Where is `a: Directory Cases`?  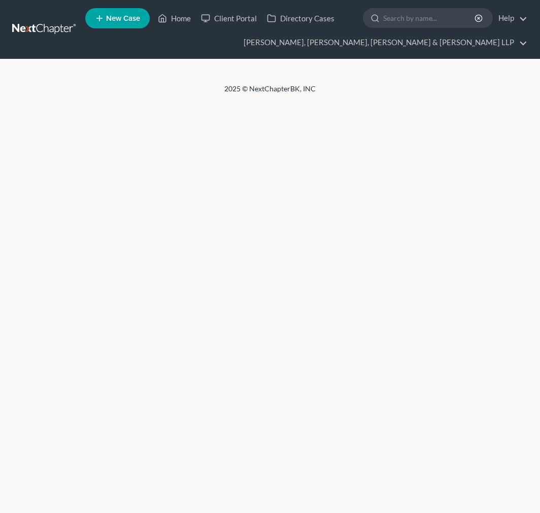
a: Directory Cases is located at coordinates (301, 18).